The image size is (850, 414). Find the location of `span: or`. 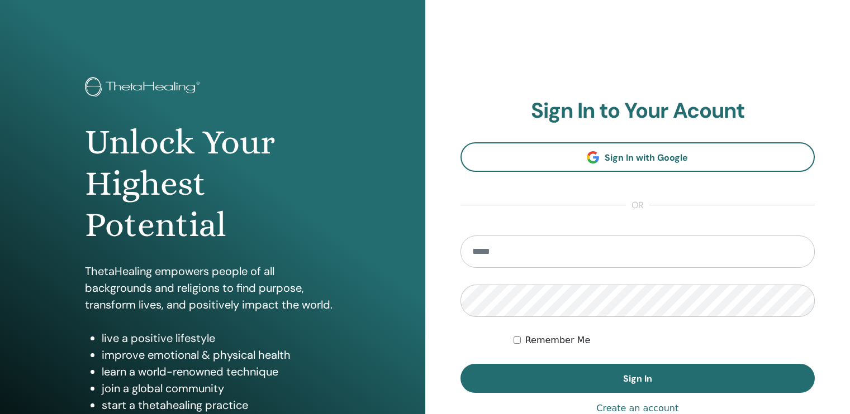

span: or is located at coordinates (637, 206).